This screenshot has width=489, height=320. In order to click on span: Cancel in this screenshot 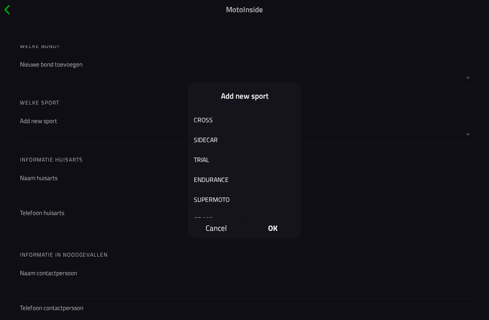, I will do `click(216, 228)`.